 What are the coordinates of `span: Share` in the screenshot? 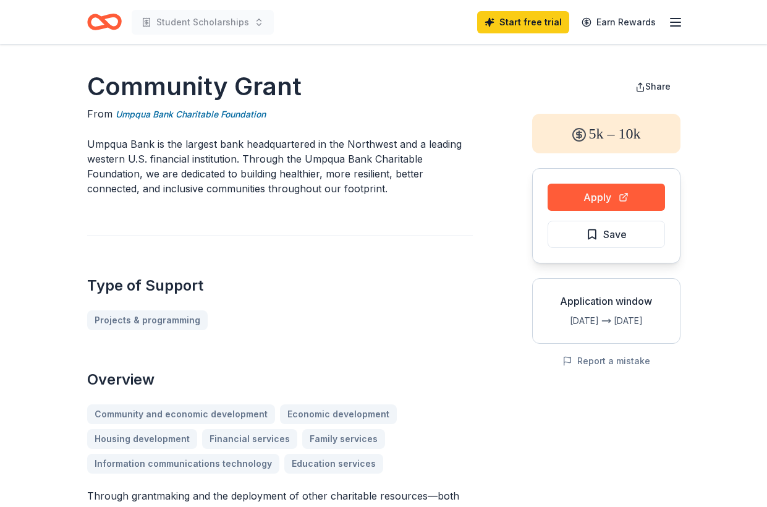 It's located at (658, 86).